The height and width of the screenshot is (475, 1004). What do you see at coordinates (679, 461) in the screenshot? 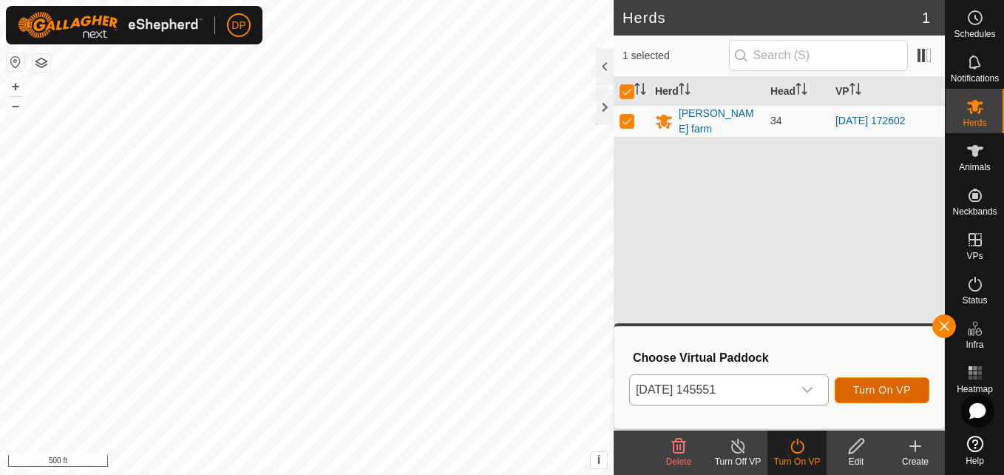
I see `span: Delete` at bounding box center [679, 461].